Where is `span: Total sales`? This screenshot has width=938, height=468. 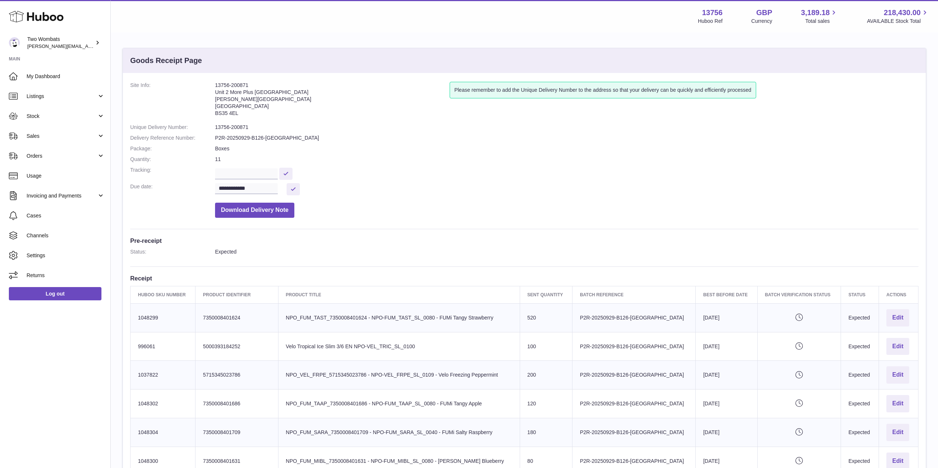
span: Total sales is located at coordinates (821, 21).